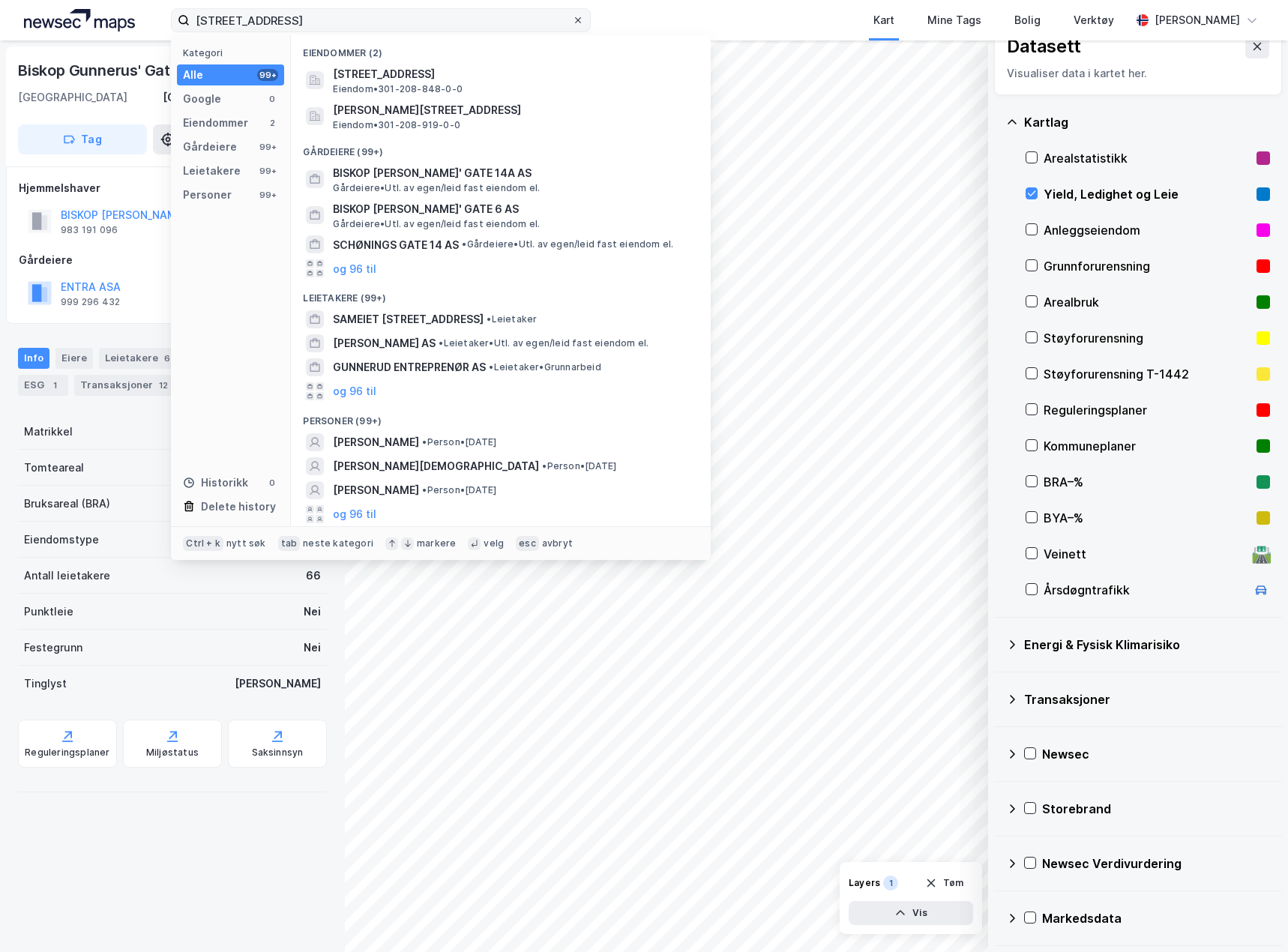  Describe the element at coordinates (409, 367) in the screenshot. I see `span: GUNNERUD ENTREPRENØR AS` at that location.